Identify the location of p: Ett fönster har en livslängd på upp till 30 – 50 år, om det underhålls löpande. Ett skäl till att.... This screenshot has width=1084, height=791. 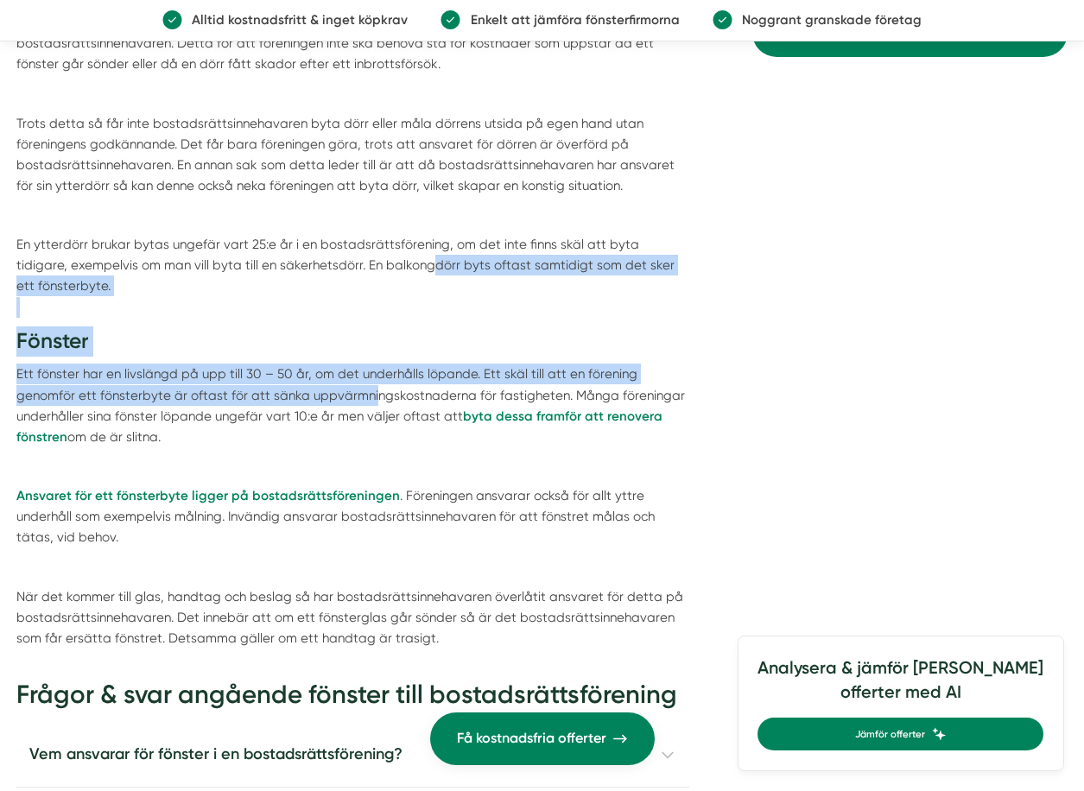
(352, 405).